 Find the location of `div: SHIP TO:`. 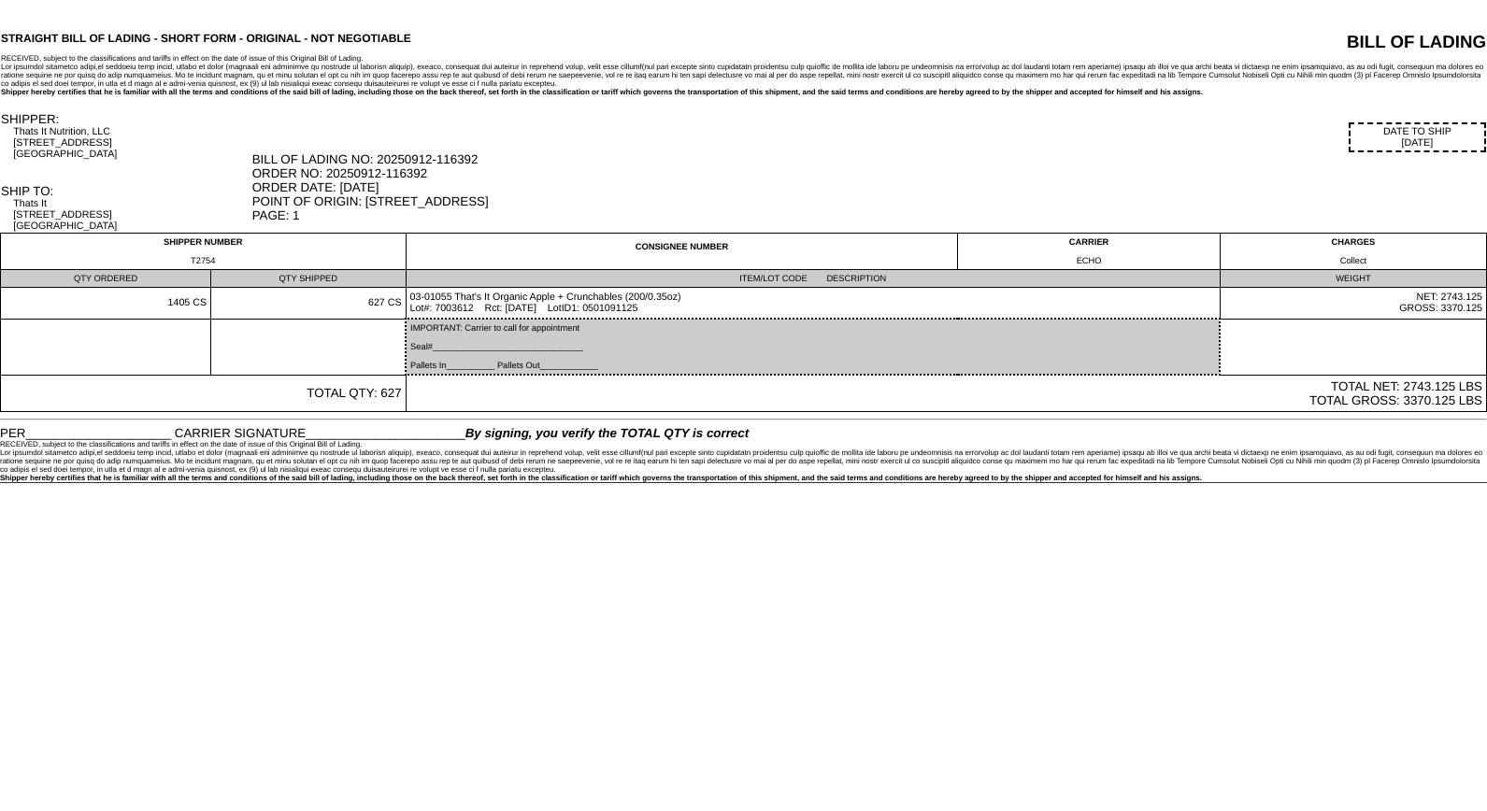

div: SHIP TO: is located at coordinates (125, 191).